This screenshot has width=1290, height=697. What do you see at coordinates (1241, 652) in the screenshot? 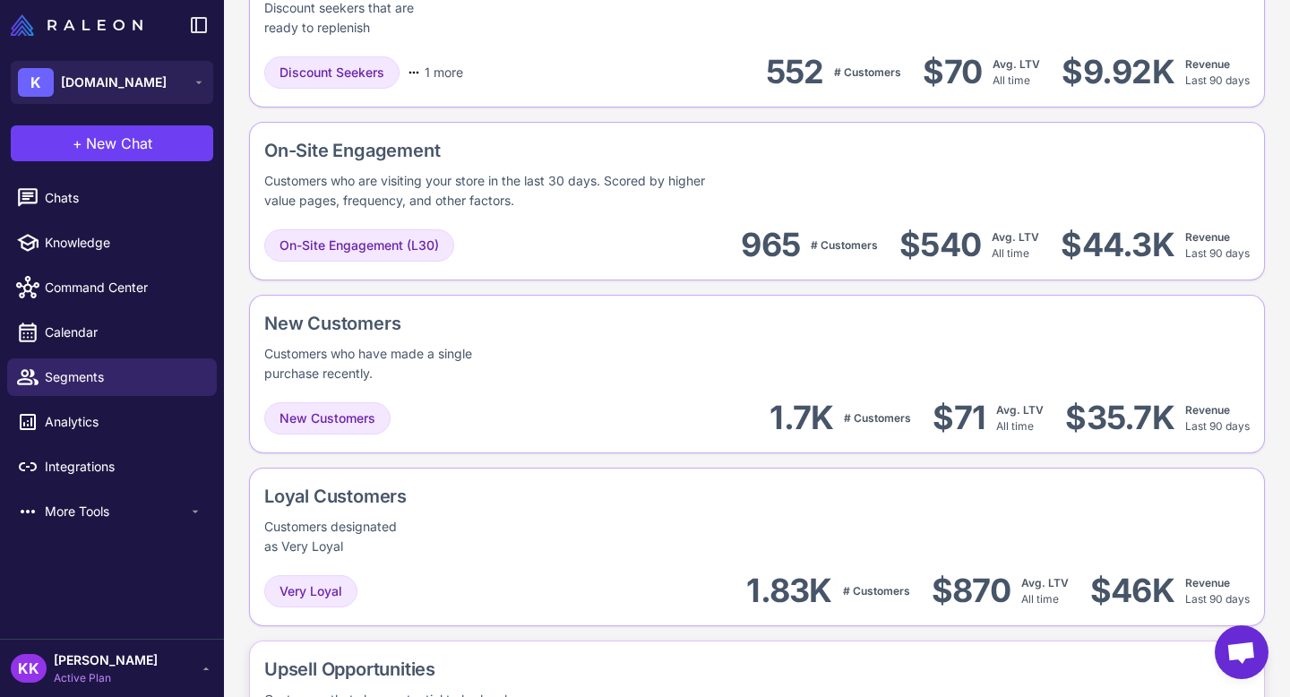
I see `a: Open chat` at bounding box center [1241, 652].